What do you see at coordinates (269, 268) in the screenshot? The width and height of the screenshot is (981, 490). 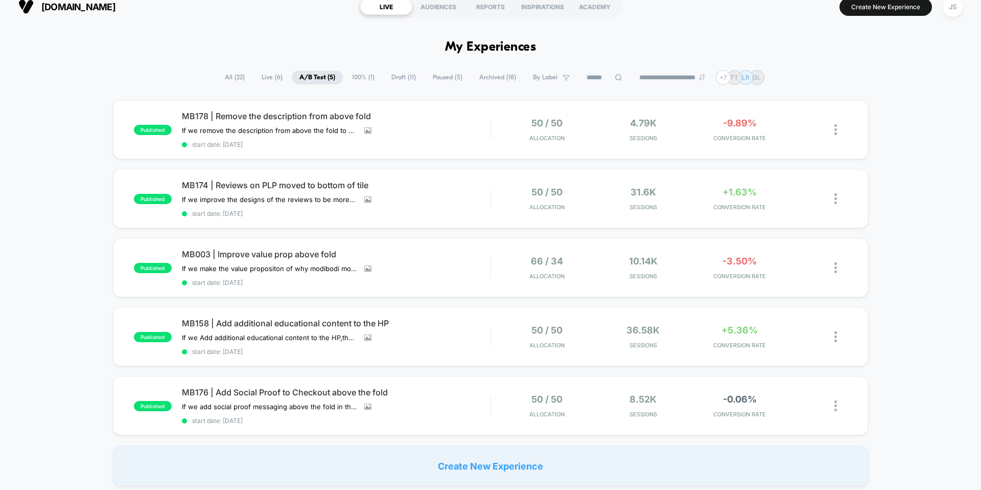 I see `span: If we make the value propositon of why modibodi more clear above the fold,then conversions will i...` at bounding box center [269, 268].